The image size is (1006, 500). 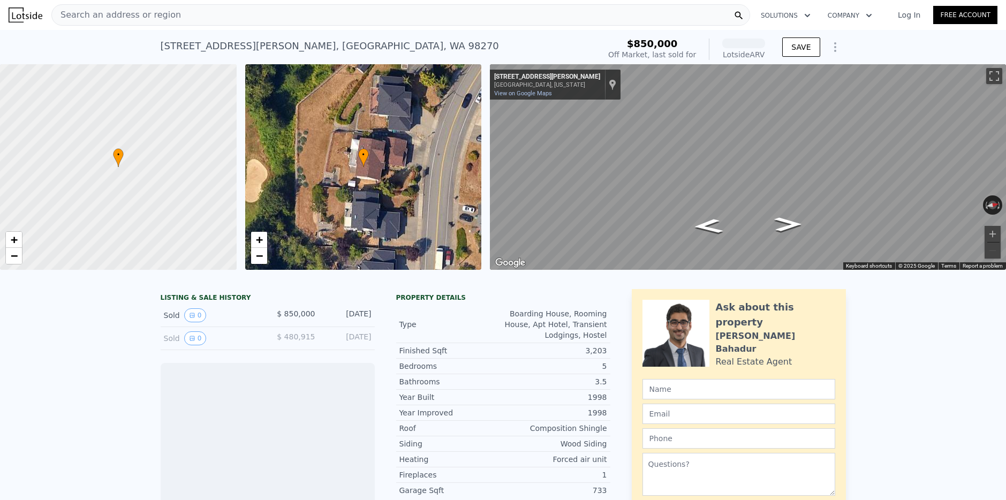 What do you see at coordinates (451, 397) in the screenshot?
I see `div: Year Built` at bounding box center [451, 397].